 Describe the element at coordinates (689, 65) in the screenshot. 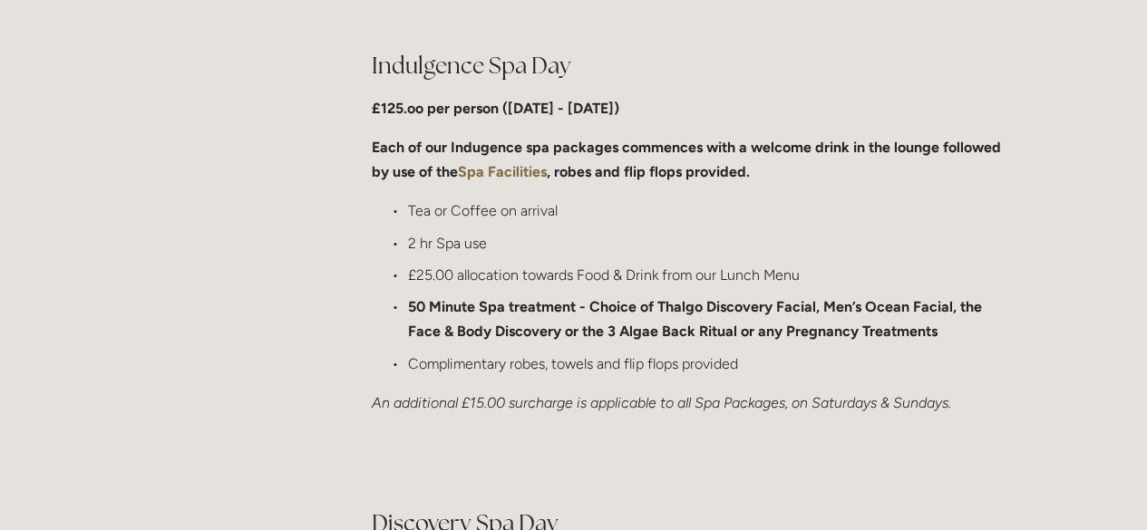

I see `h2: Indulgence Spa Day` at that location.